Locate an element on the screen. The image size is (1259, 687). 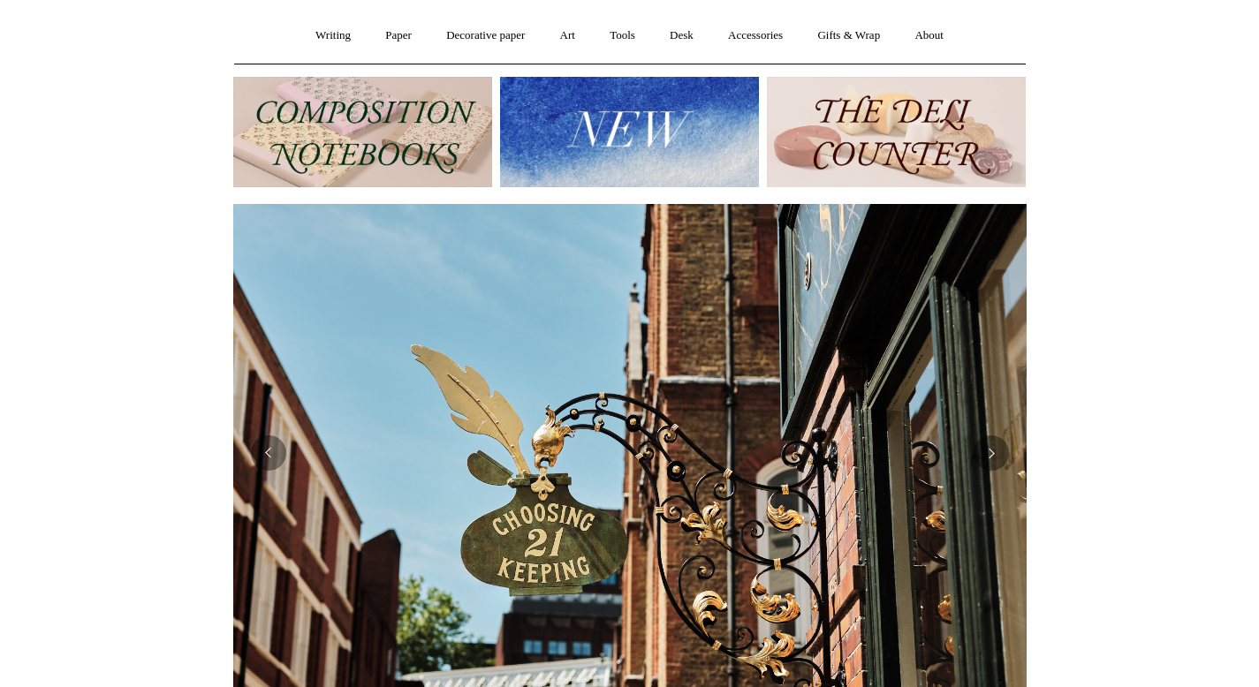
a: Decorative paper is located at coordinates (485, 35).